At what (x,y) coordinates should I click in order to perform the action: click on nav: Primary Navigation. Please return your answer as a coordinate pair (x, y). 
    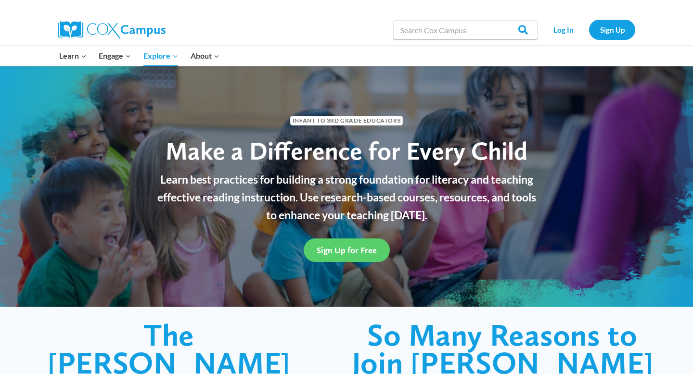
    Looking at the image, I should click on (139, 56).